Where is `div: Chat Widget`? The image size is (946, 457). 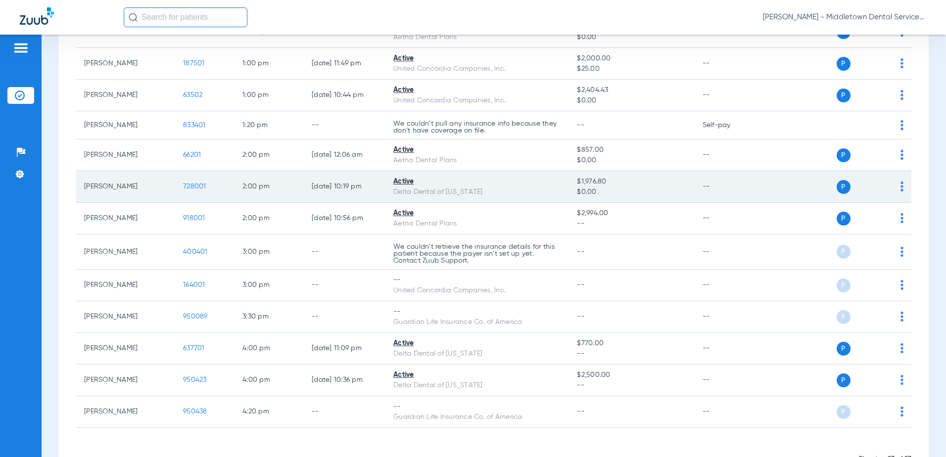 div: Chat Widget is located at coordinates (921, 433).